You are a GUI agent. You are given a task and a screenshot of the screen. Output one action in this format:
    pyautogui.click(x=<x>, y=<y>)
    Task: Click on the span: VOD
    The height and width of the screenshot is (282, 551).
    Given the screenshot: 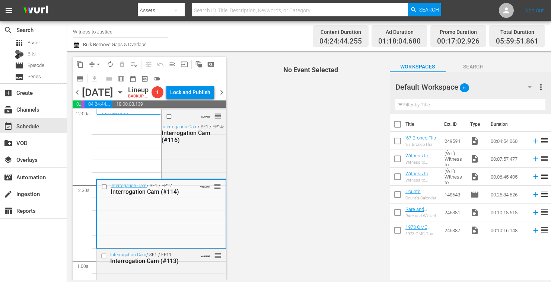 What is the action you would take?
    pyautogui.click(x=8, y=143)
    